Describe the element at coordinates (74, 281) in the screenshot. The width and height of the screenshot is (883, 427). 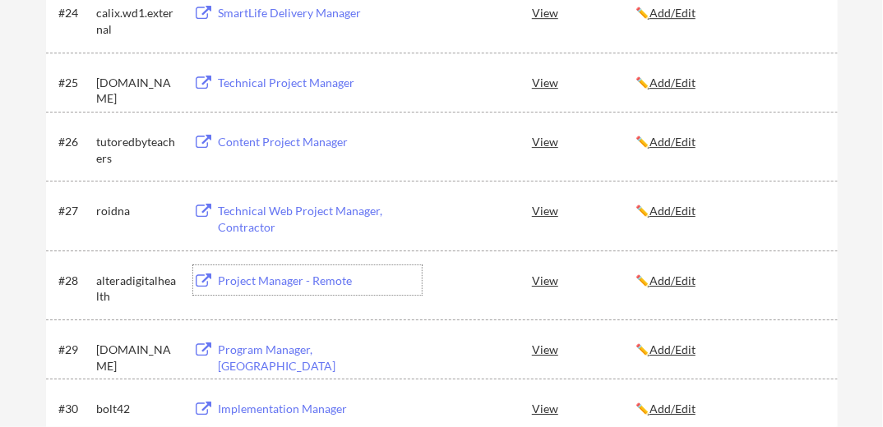
I see `div: #28` at that location.